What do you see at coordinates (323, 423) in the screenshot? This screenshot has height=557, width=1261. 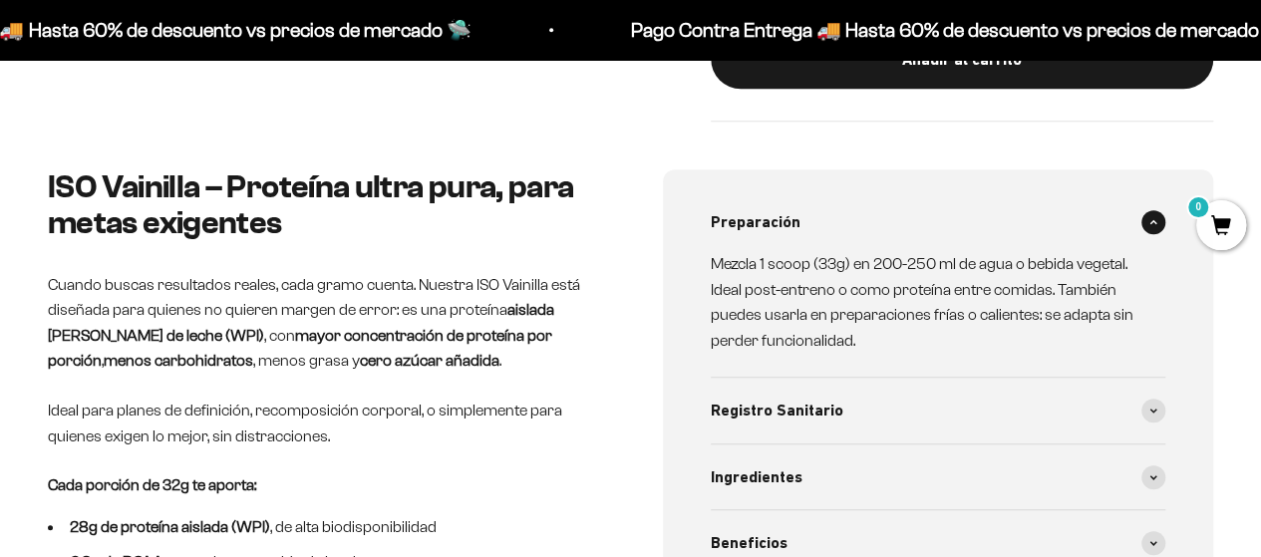 I see `p: Ideal para planes de definición, recomposición corporal, o simplemente para quienes exigen lo mej...` at bounding box center [323, 423].